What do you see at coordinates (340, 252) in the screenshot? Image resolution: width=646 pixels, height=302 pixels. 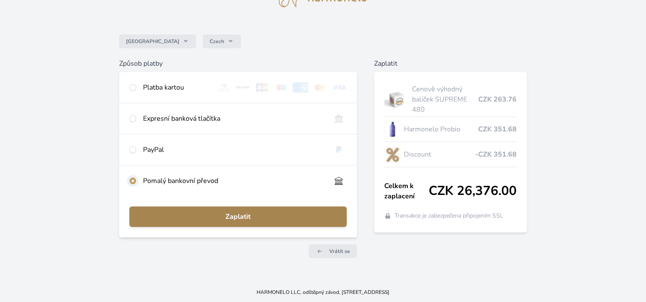 I see `span: Vrátit se` at bounding box center [340, 252].